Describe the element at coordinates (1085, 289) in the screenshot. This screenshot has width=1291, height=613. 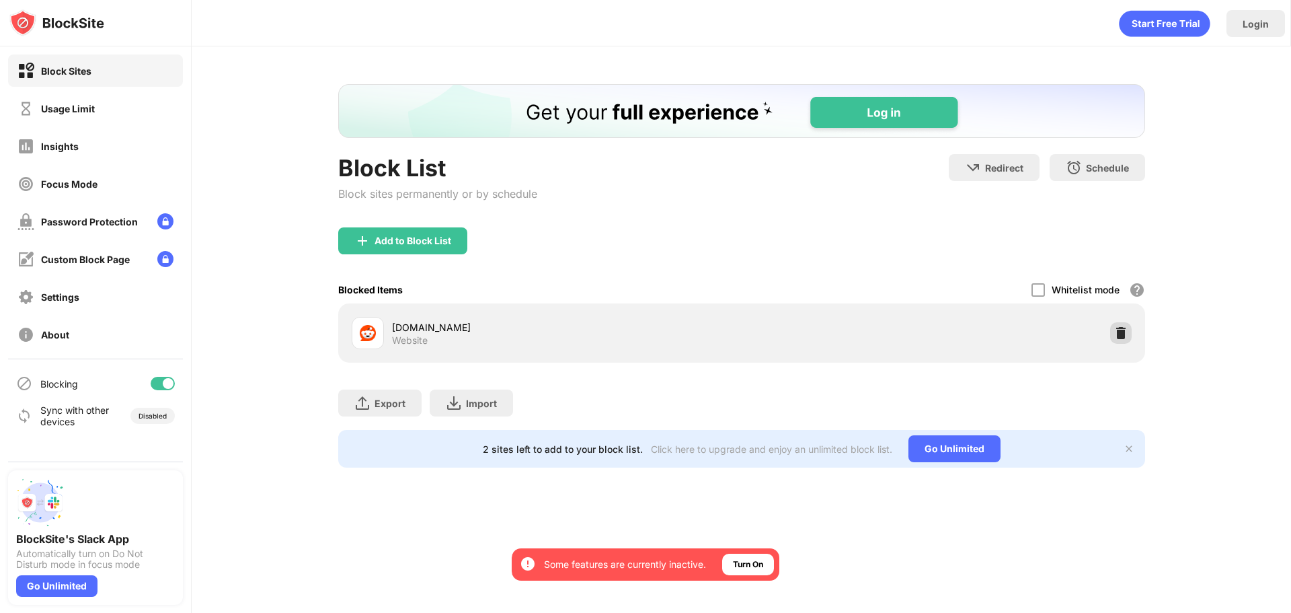
I see `div: Whitelist mode` at that location.